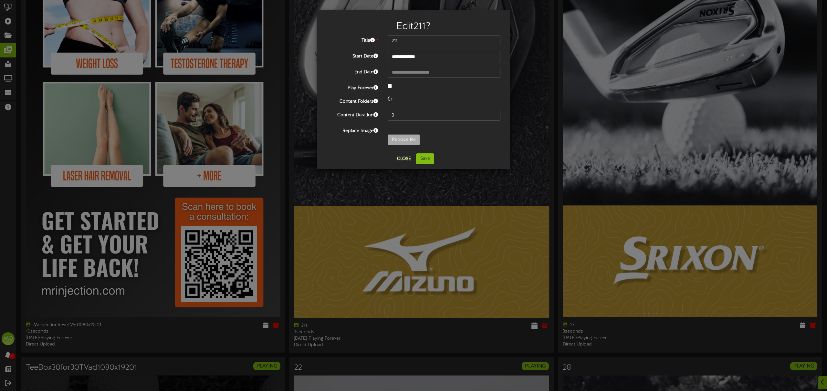  What do you see at coordinates (425, 159) in the screenshot?
I see `button: Save` at bounding box center [425, 159].